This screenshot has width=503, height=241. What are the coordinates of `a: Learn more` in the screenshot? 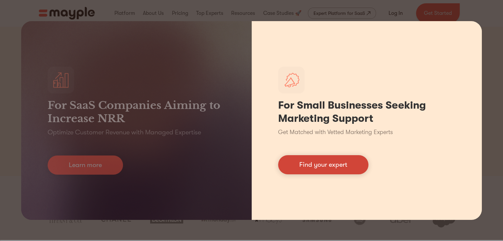 It's located at (85, 165).